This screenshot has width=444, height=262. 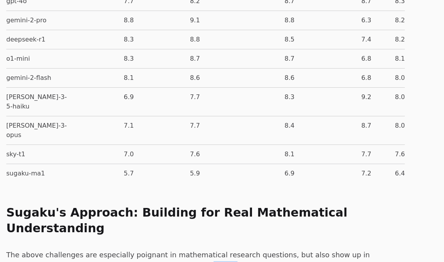 I want to click on td: 7.0, so click(x=107, y=154).